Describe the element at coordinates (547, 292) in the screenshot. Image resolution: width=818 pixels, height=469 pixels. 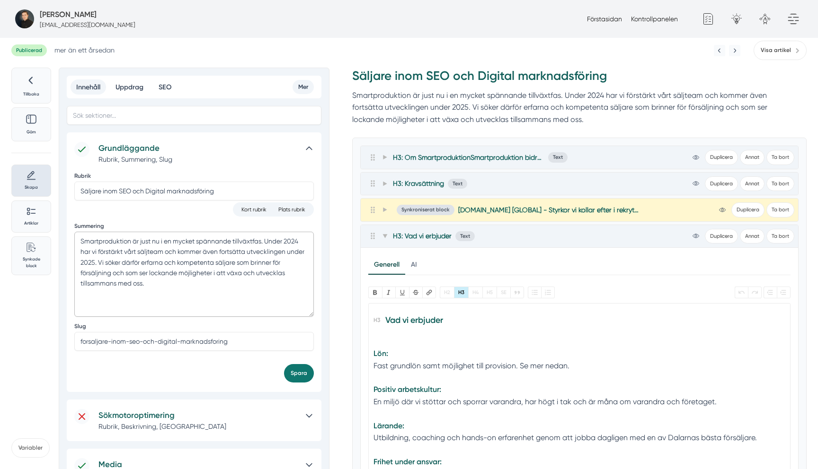
I see `button: Numbers` at that location.